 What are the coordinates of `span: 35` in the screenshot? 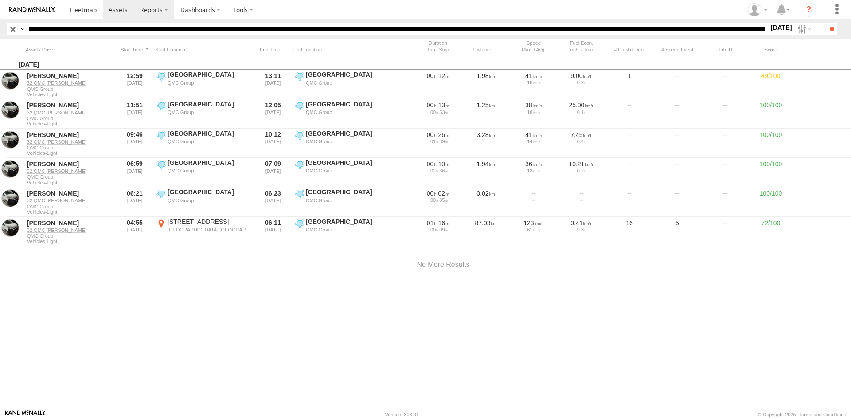 It's located at (443, 200).